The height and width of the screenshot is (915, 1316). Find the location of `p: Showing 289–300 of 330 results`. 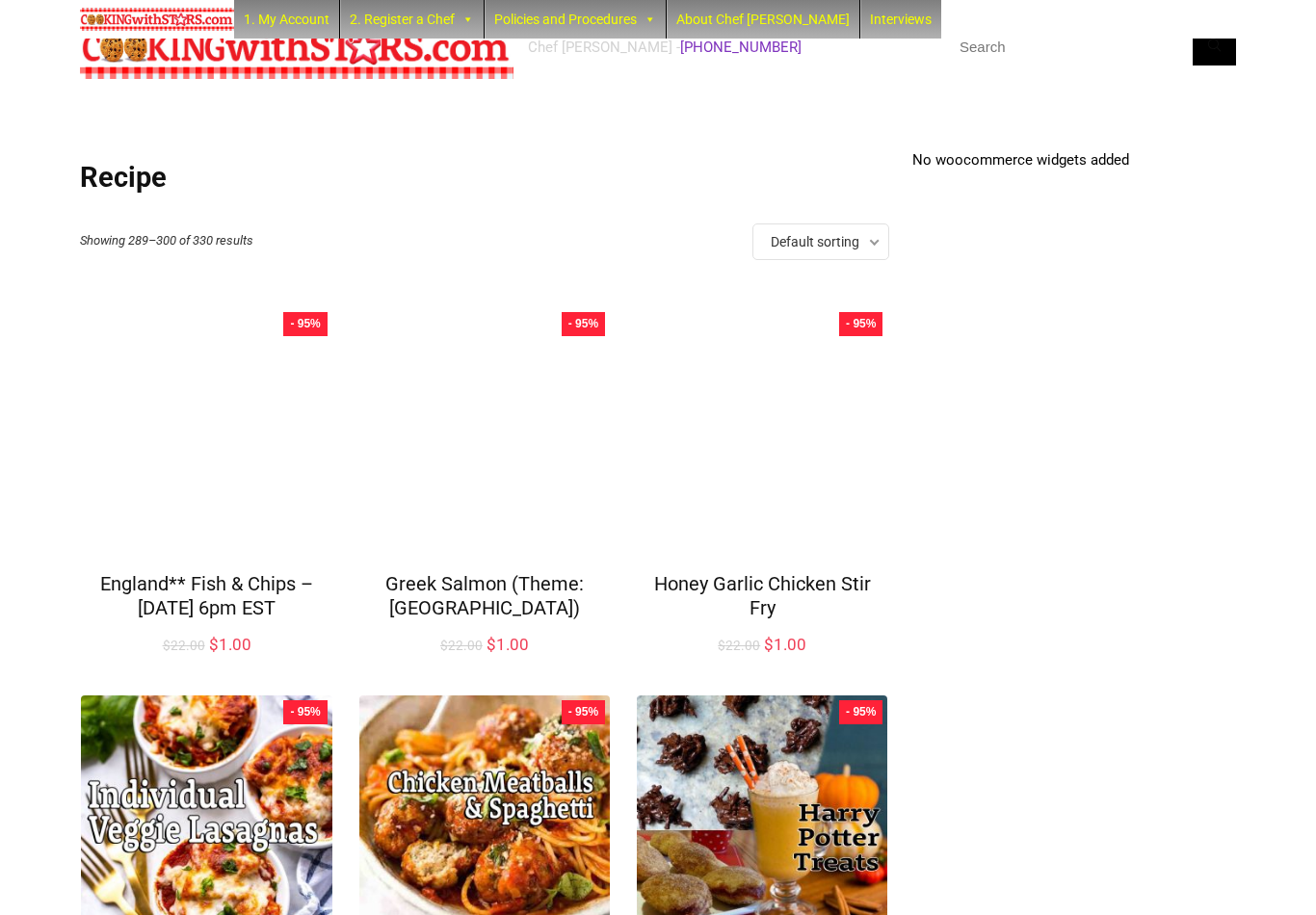

p: Showing 289–300 of 330 results is located at coordinates (171, 241).